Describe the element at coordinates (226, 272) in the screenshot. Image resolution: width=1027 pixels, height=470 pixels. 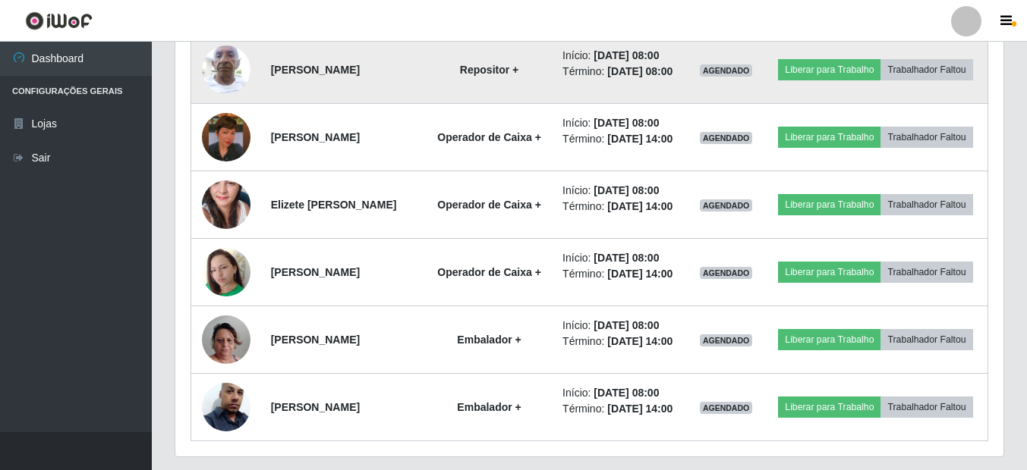
I see `img: 1742736709398.jpeg` at that location.